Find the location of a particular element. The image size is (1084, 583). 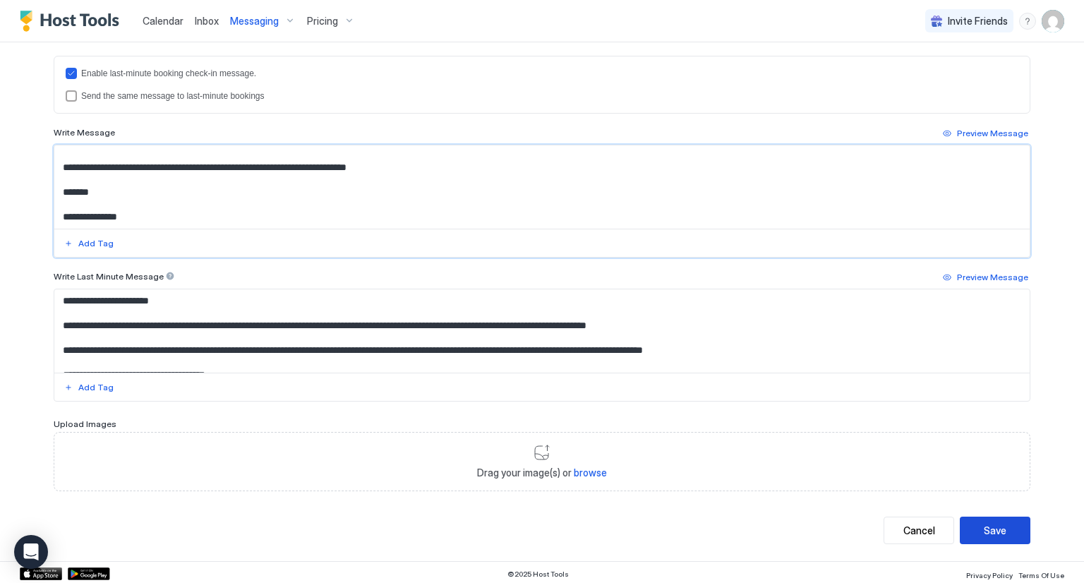

button: Save is located at coordinates (995, 530).